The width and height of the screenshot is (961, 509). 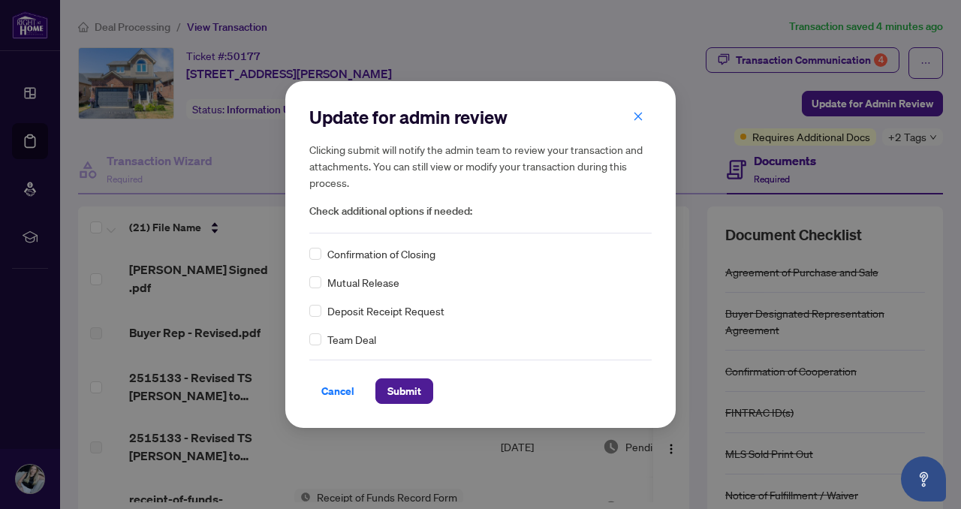 What do you see at coordinates (404, 391) in the screenshot?
I see `span: Submit` at bounding box center [404, 391].